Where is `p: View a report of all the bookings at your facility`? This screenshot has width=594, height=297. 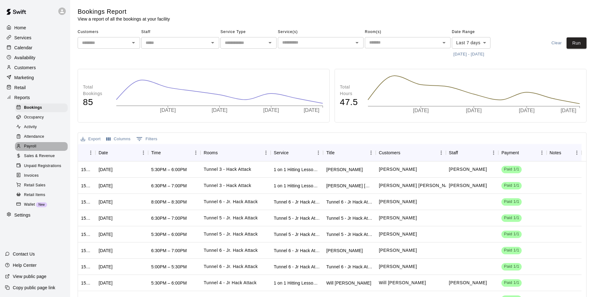
p: View a report of all the bookings at your facility is located at coordinates (124, 19).